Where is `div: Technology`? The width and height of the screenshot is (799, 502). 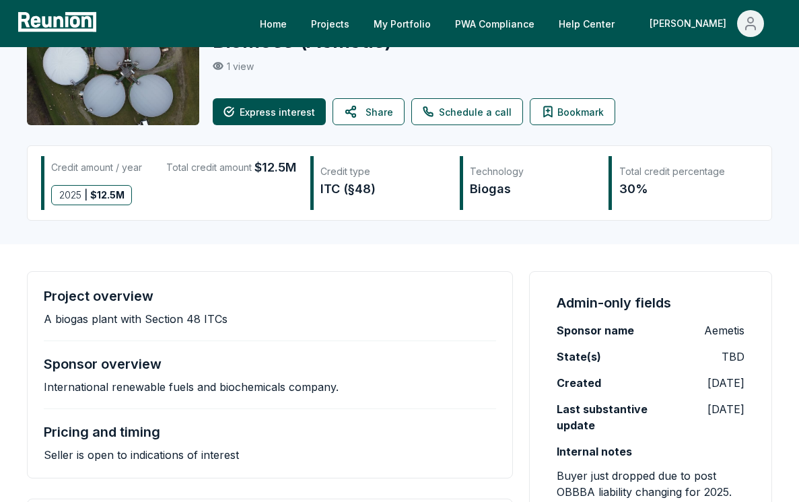
div: Technology is located at coordinates (532, 172).